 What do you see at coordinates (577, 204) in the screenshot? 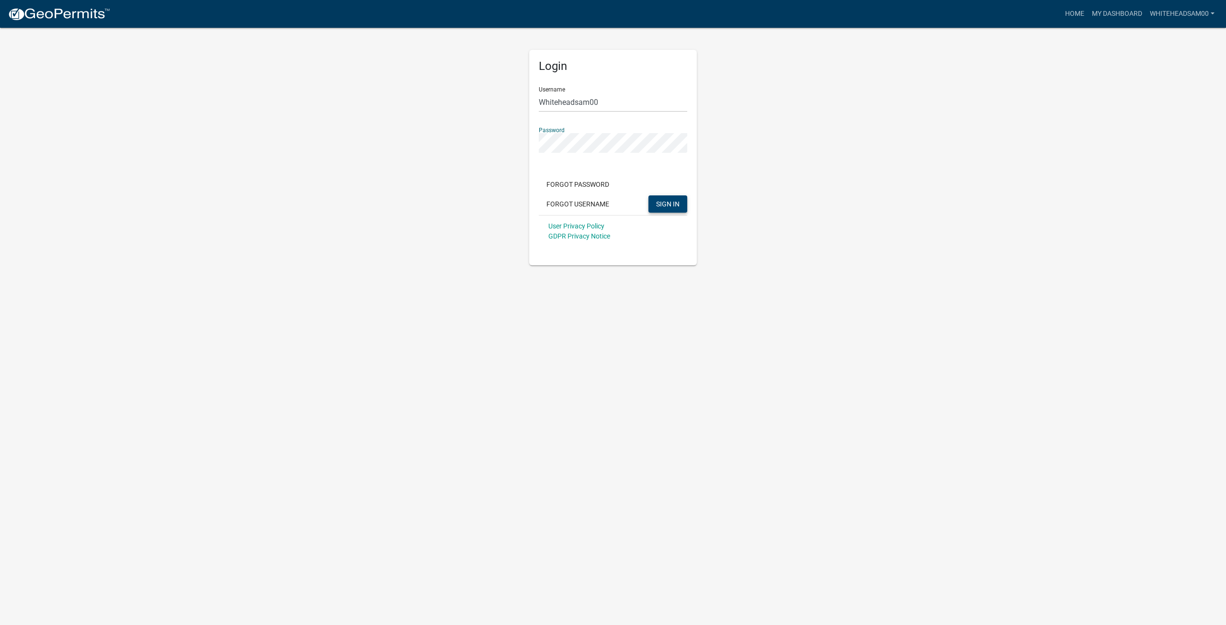
I see `button: Forgot Username` at bounding box center [577, 204].